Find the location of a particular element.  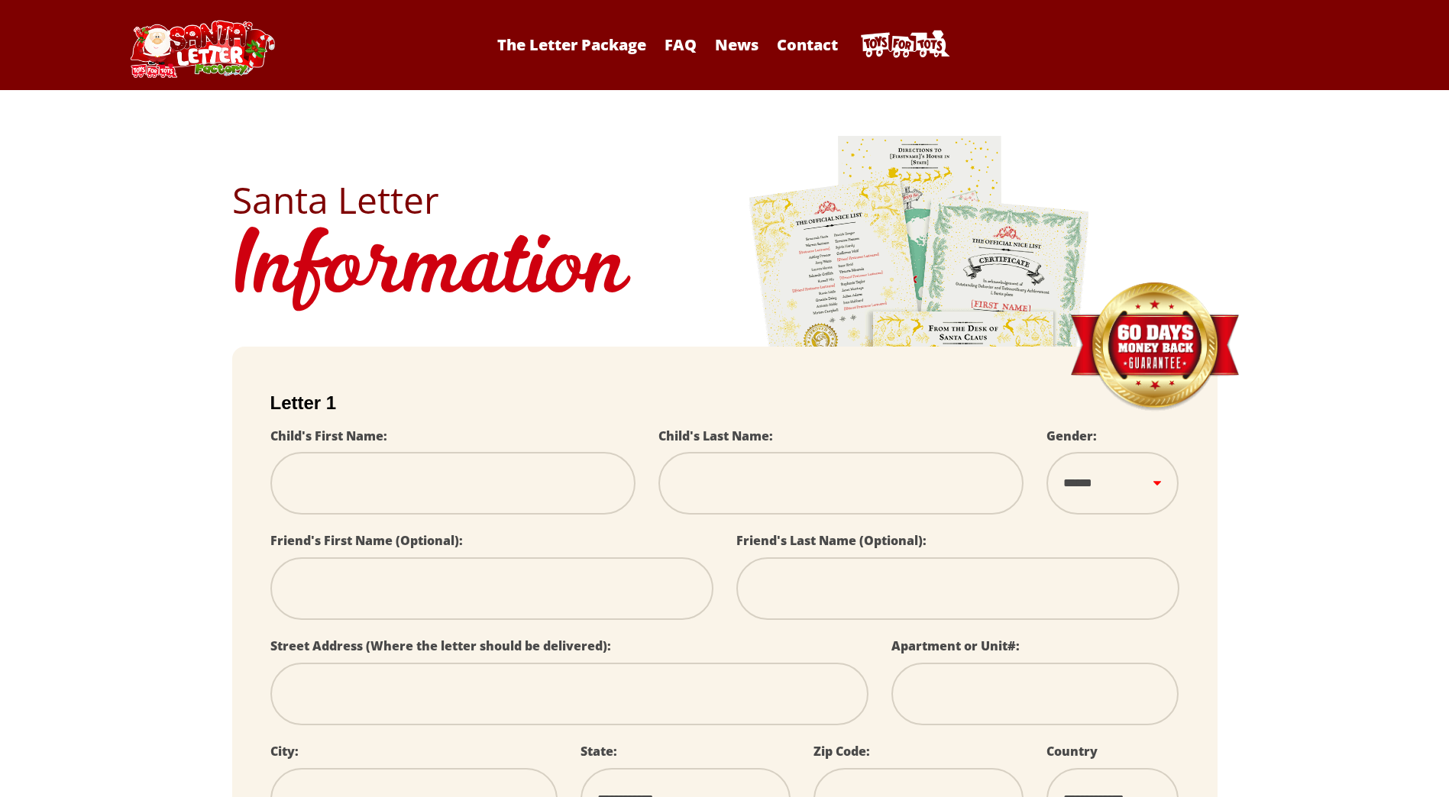

a: News is located at coordinates (736, 44).